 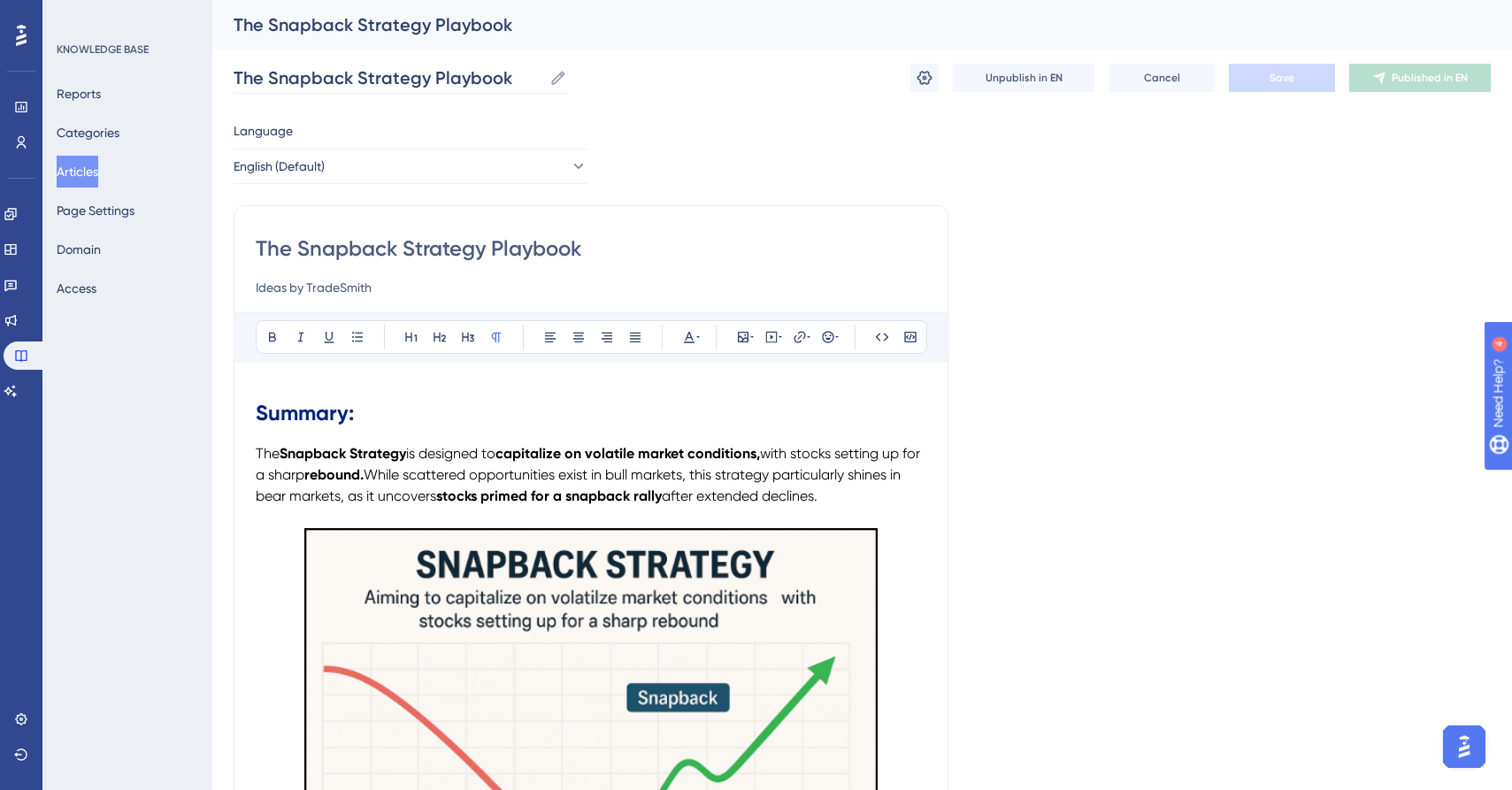 I want to click on div: KNOWLEDGE BASE, so click(x=102, y=49).